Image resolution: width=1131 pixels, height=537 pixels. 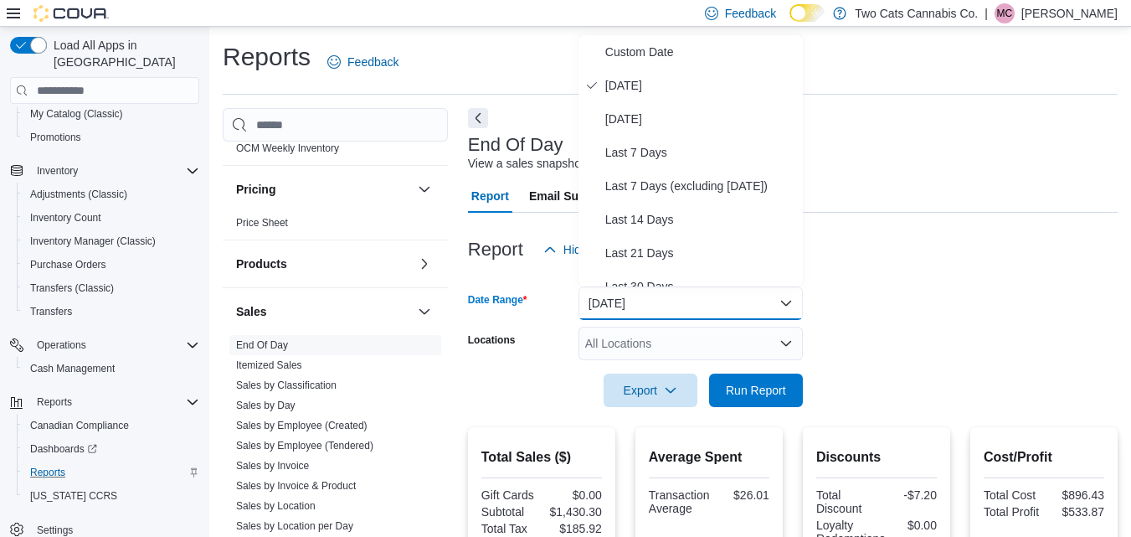 What do you see at coordinates (701, 152) in the screenshot?
I see `span: Last 7 Days` at bounding box center [701, 152].